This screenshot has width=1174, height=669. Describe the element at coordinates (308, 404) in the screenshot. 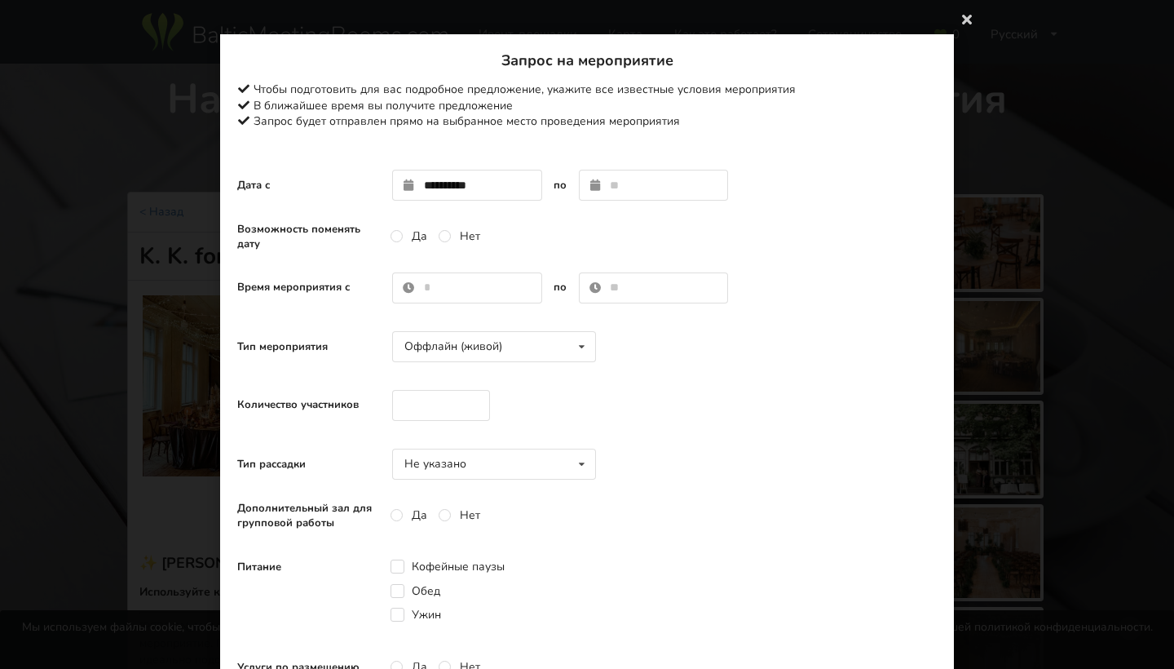

I see `label: Количество участников` at that location.